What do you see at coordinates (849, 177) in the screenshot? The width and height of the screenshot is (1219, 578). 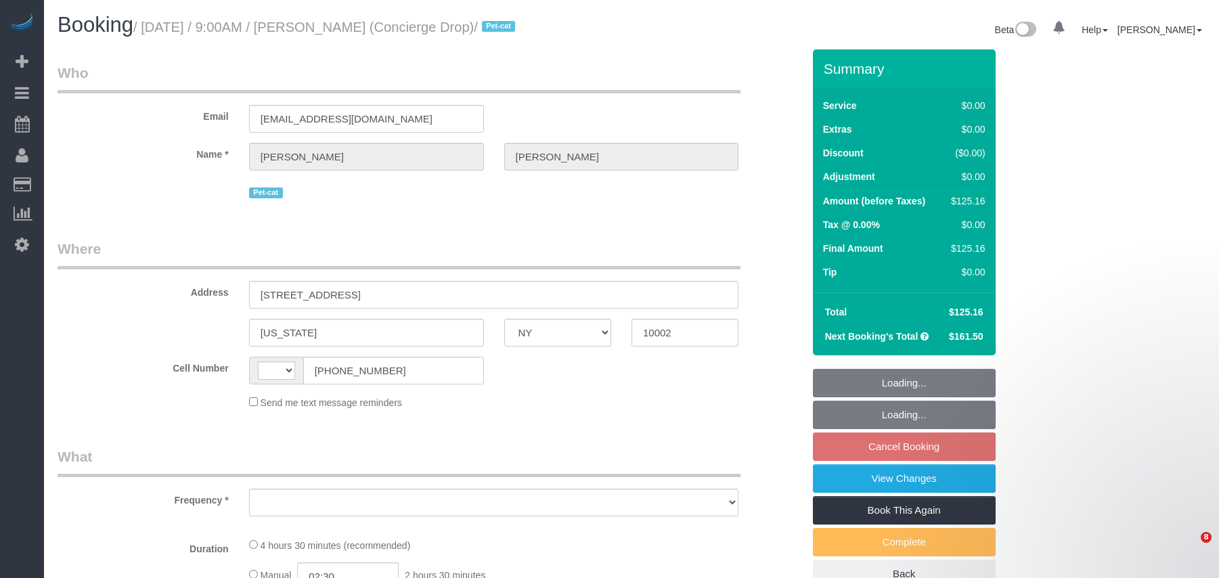 I see `label: Adjustment` at bounding box center [849, 177].